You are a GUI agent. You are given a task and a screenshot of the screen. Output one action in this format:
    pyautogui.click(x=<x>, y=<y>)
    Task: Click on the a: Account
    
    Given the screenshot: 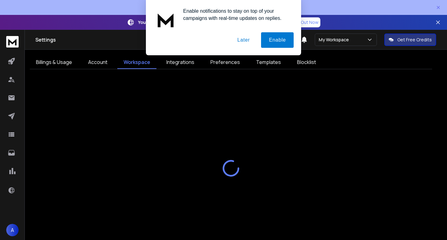 What is the action you would take?
    pyautogui.click(x=98, y=62)
    